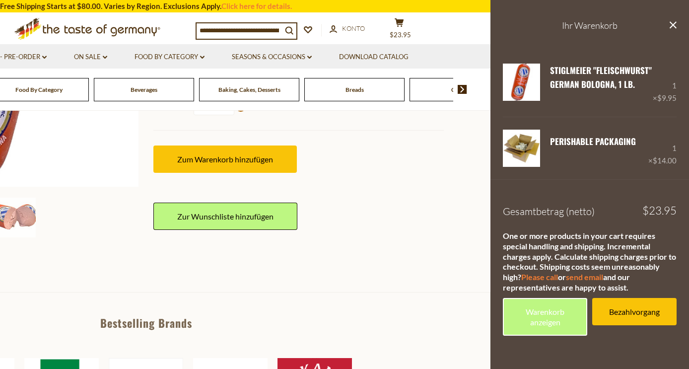 This screenshot has width=689, height=369. What do you see at coordinates (347, 29) in the screenshot?
I see `a: Konto` at bounding box center [347, 29].